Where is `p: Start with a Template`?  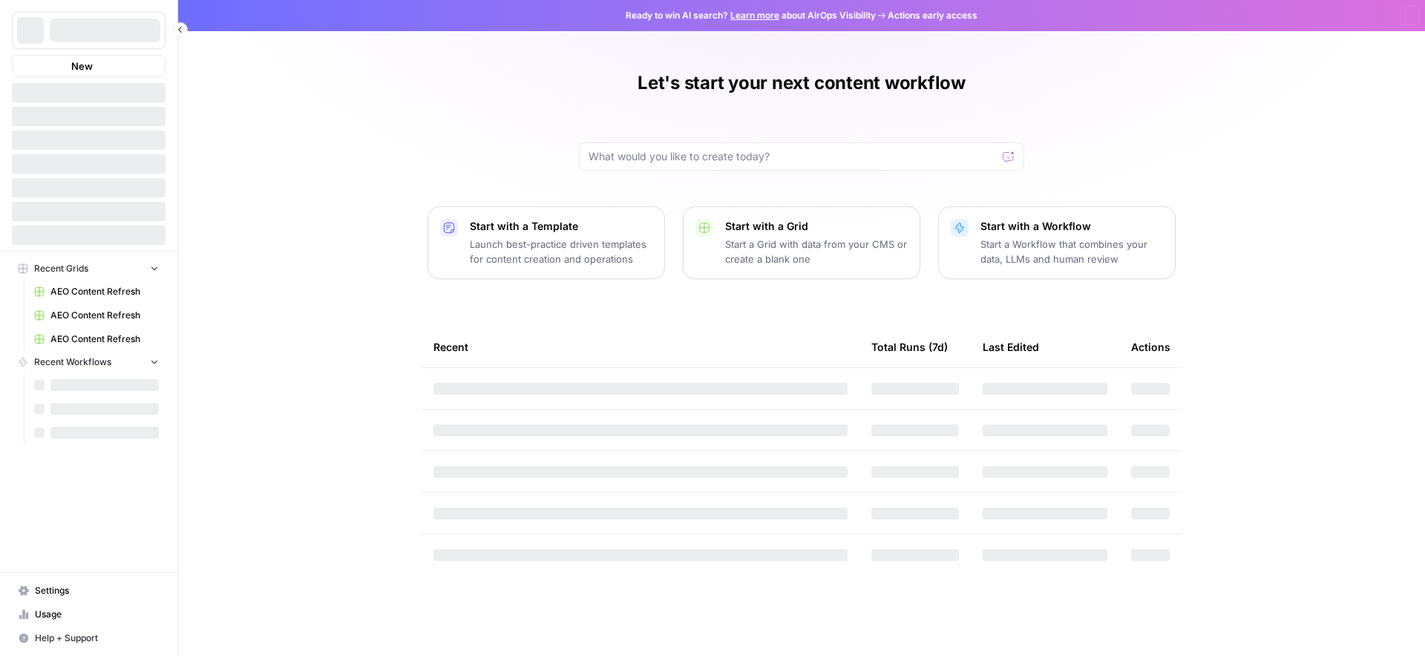 p: Start with a Template is located at coordinates (561, 226).